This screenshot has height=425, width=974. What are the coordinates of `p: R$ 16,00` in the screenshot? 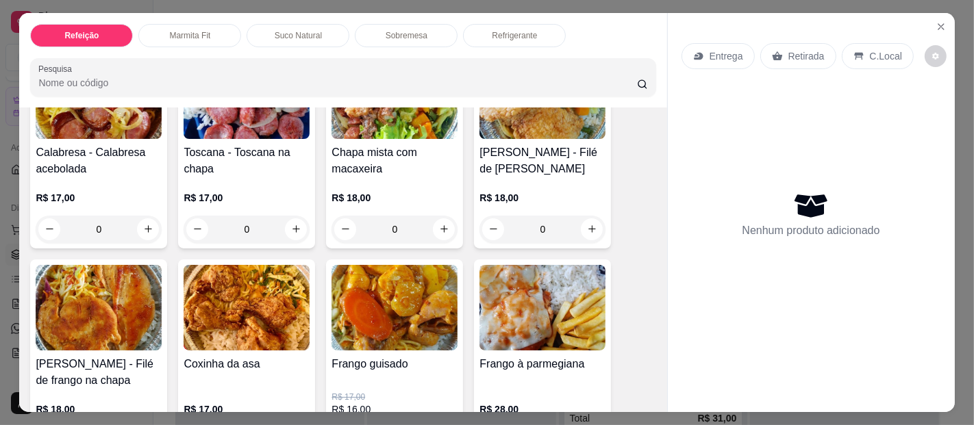 It's located at (394, 409).